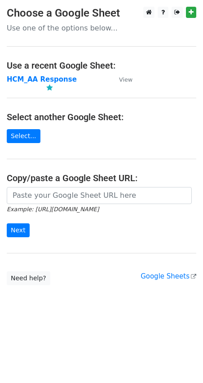 This screenshot has height=383, width=203. I want to click on h4: Use a recent Google Sheet:, so click(101, 66).